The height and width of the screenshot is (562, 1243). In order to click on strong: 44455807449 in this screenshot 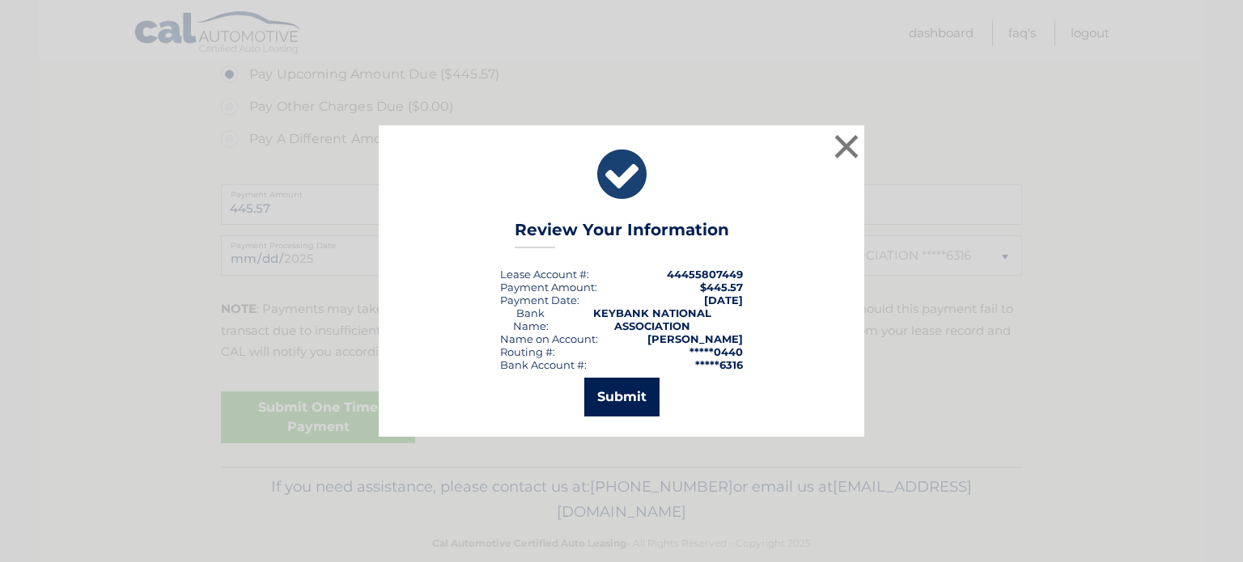, I will do `click(705, 274)`.